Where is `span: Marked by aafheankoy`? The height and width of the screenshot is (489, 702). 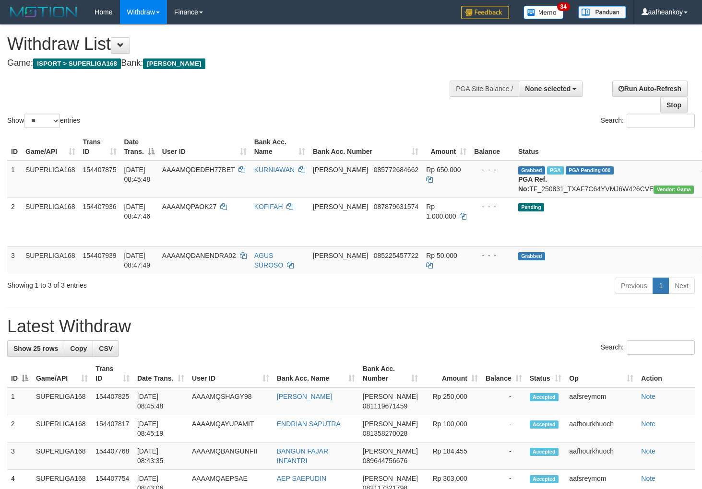
span: Marked by aafheankoy is located at coordinates (555, 170).